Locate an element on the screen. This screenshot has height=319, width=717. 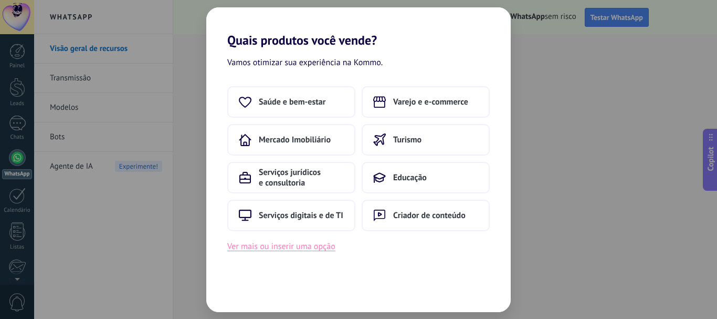
button: Serviços digitais e de TI is located at coordinates (291, 215).